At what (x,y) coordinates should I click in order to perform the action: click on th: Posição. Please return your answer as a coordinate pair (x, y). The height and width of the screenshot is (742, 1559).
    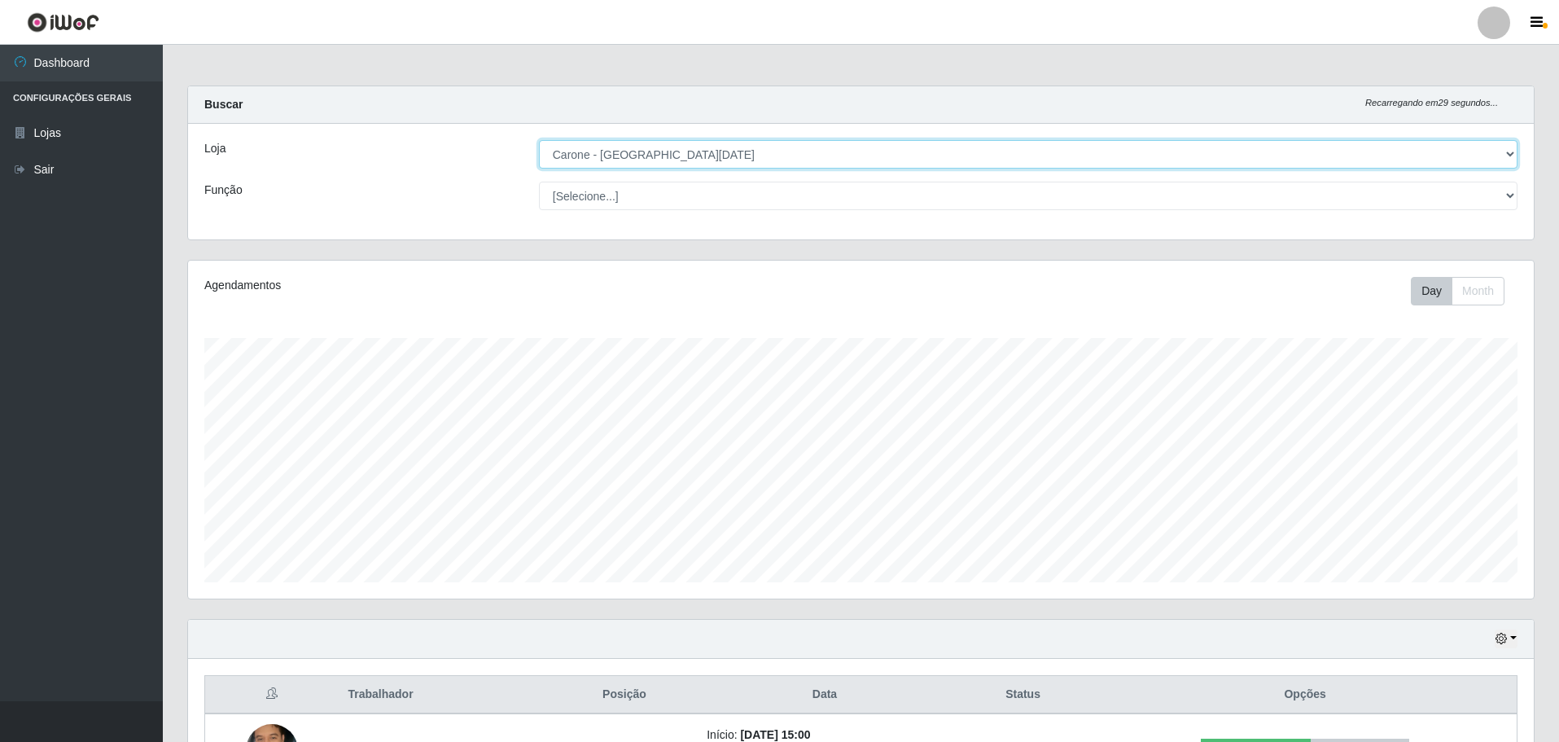
    Looking at the image, I should click on (624, 694).